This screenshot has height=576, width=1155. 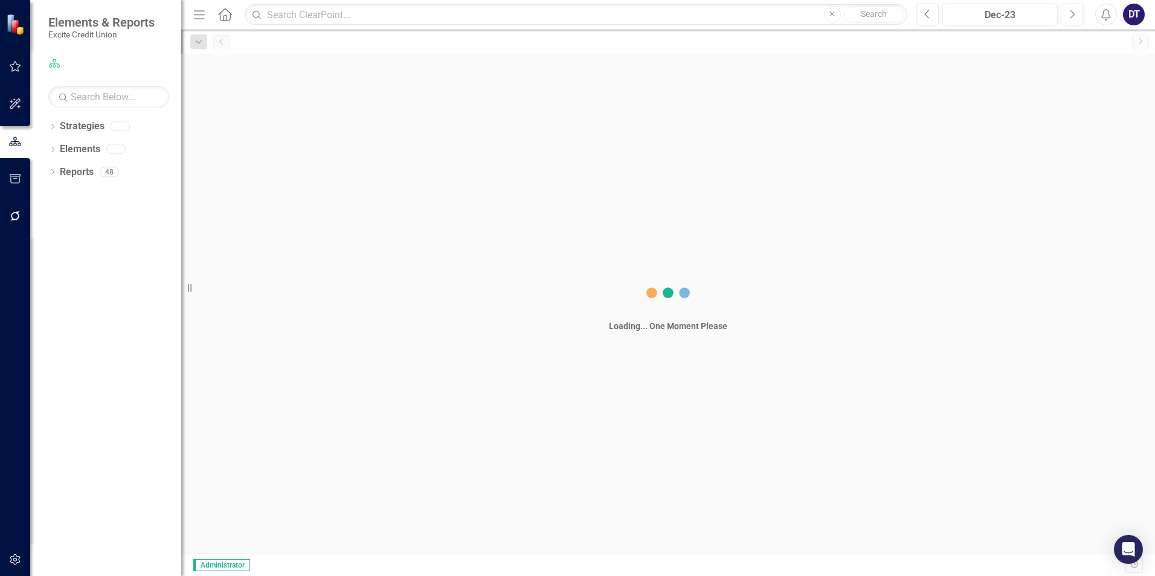 I want to click on img: ClearPoint Strategy, so click(x=16, y=24).